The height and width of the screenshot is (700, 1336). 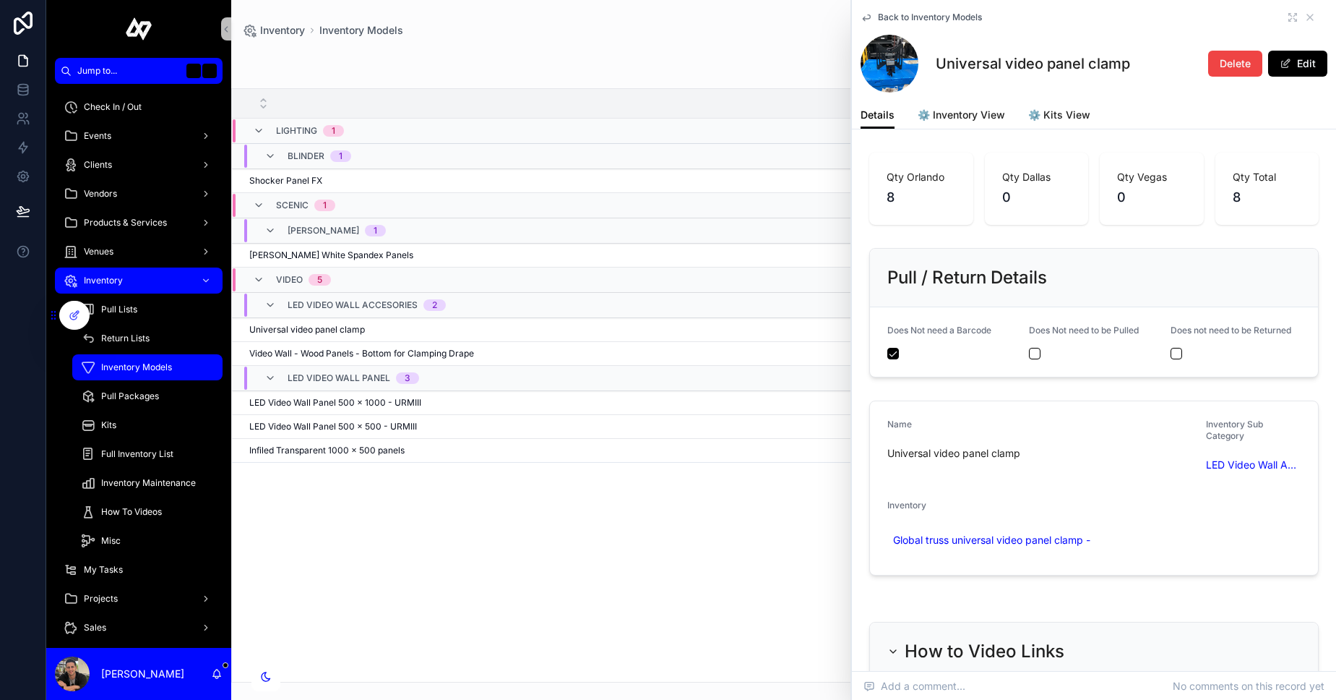 What do you see at coordinates (108, 425) in the screenshot?
I see `span: Kits` at bounding box center [108, 425].